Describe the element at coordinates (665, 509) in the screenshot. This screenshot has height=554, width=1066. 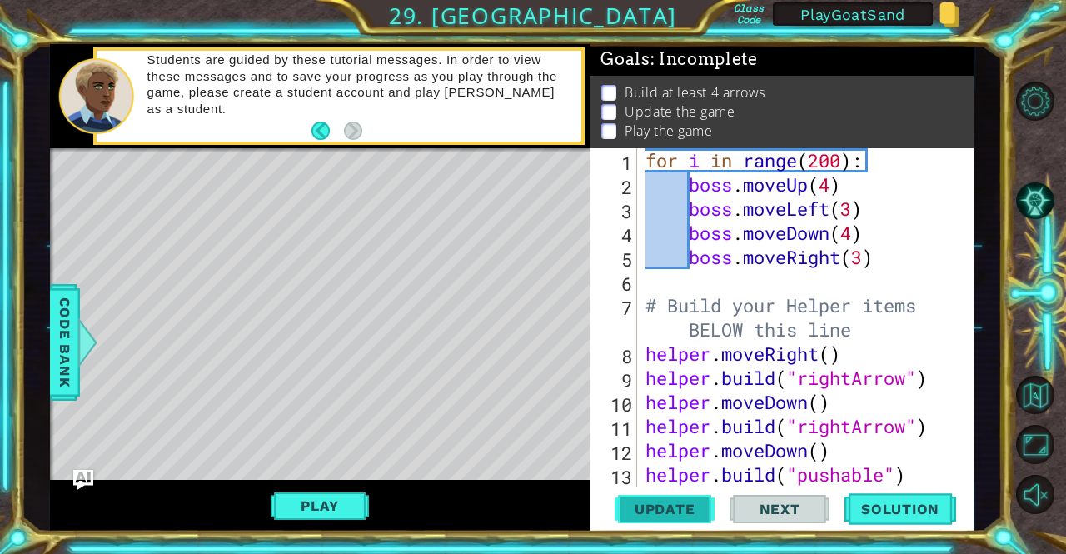
I see `span: Update` at that location.